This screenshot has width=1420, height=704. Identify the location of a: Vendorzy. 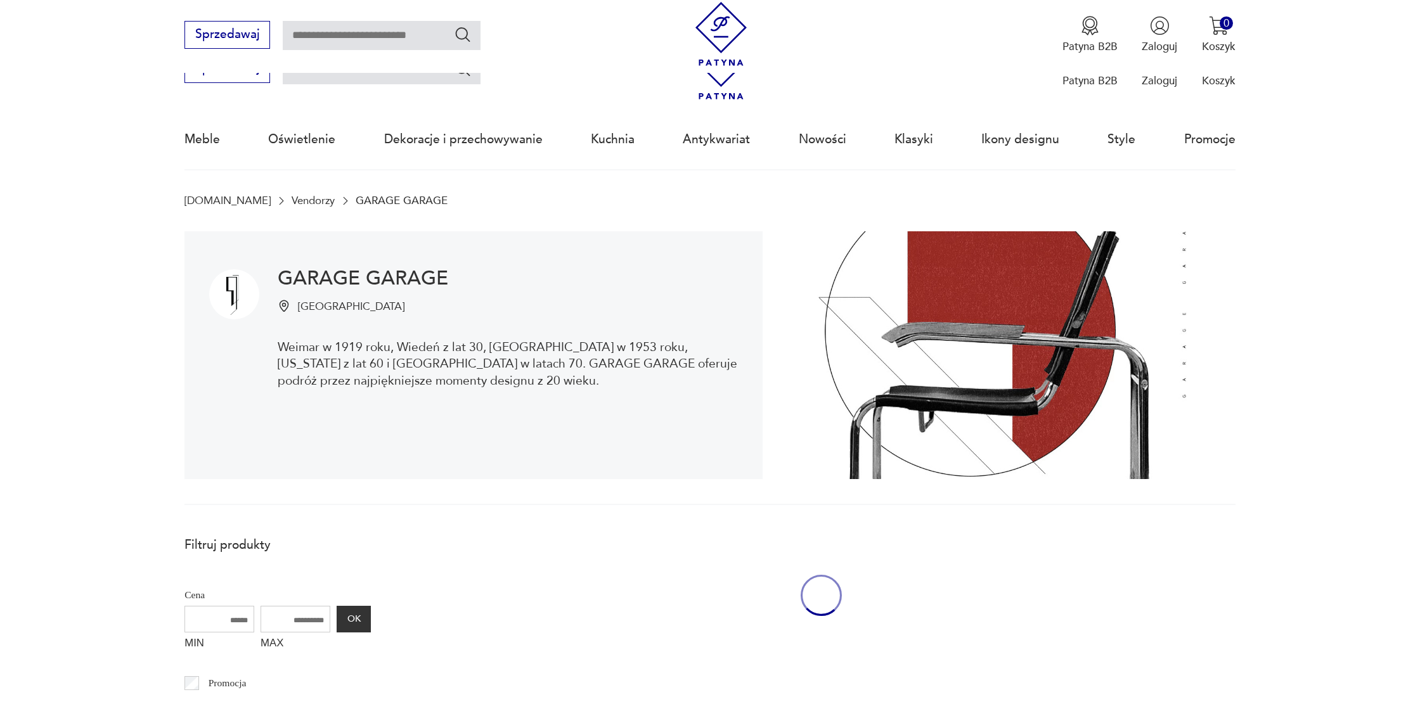
(313, 200).